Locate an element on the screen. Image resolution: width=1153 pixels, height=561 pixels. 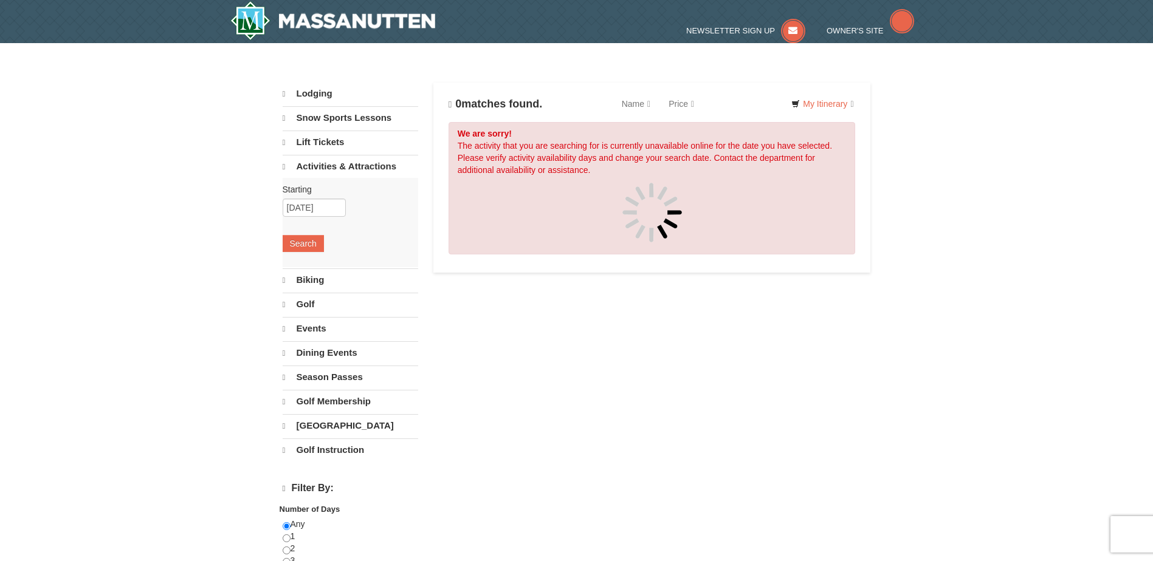
a: Events is located at coordinates (350, 329).